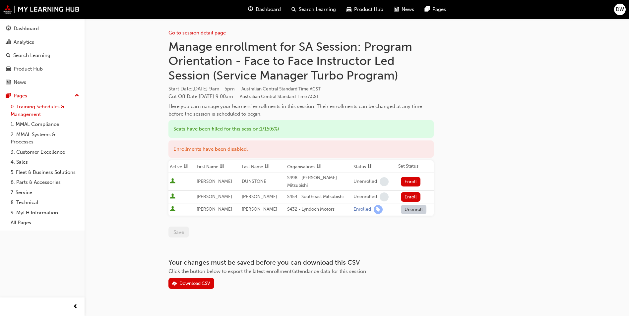  I want to click on span: Save, so click(179, 233).